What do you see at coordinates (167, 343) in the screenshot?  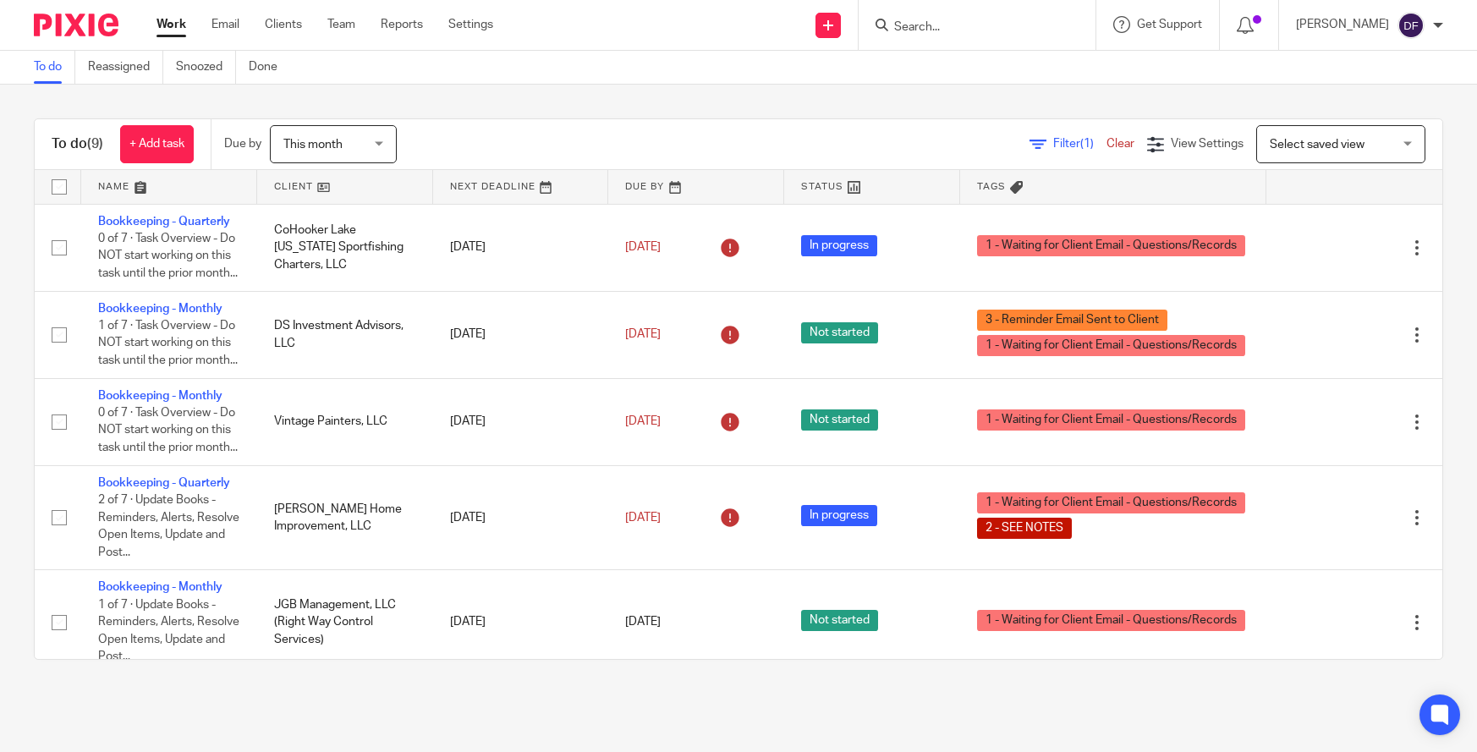 I see `span: 1 of 7 · Task Overview - Do NOT start working on this task until the prior month...` at bounding box center [167, 343].